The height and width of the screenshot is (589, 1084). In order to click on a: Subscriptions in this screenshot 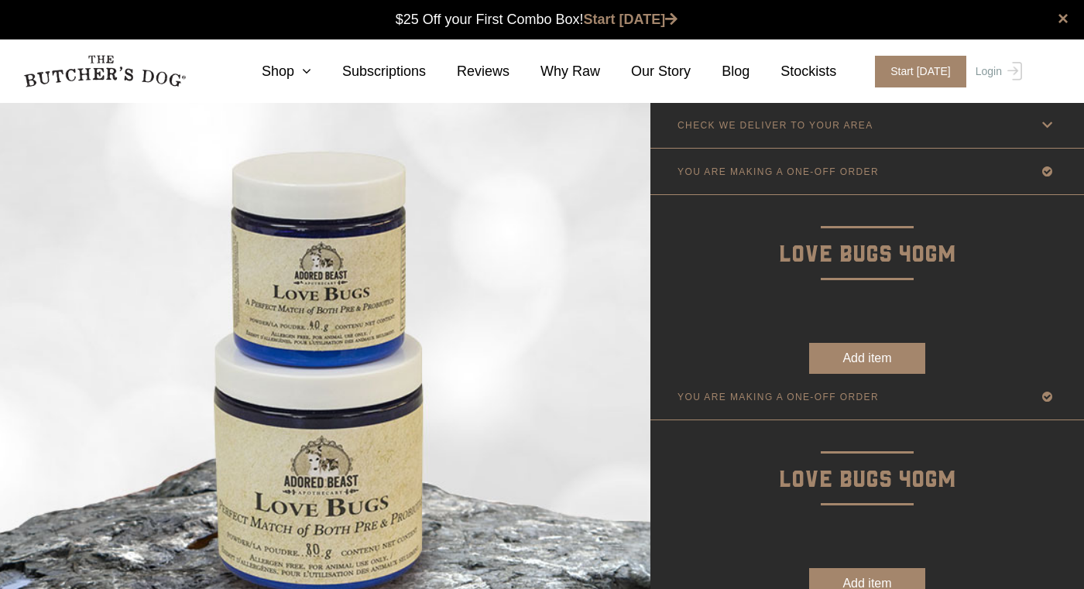, I will do `click(369, 71)`.